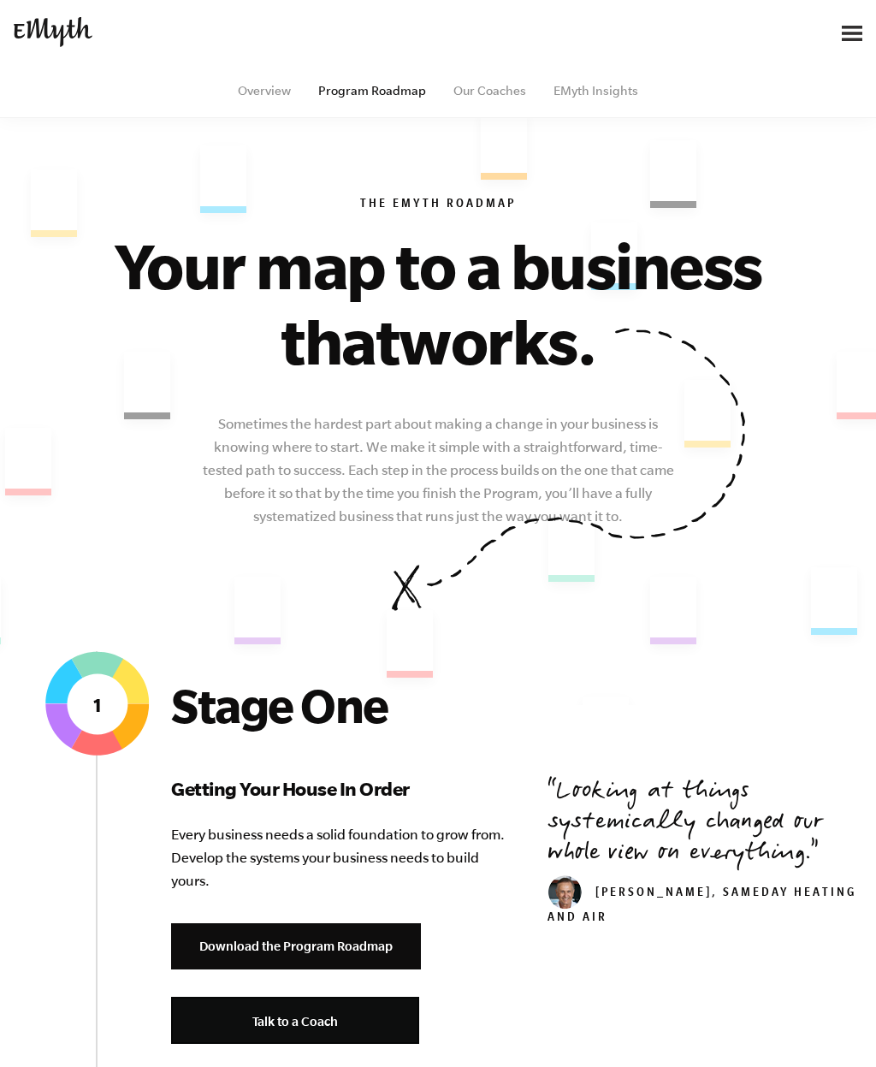 This screenshot has width=876, height=1067. I want to click on a: EMyth Insights, so click(595, 91).